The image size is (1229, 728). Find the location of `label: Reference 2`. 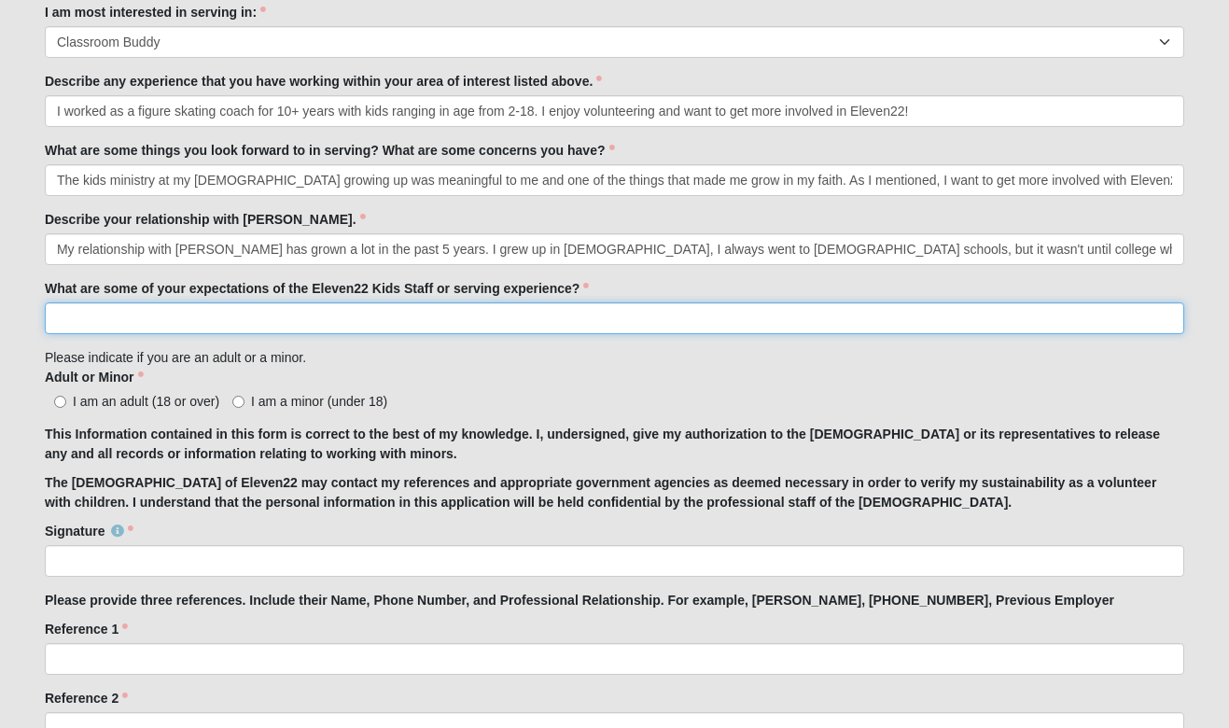

label: Reference 2 is located at coordinates (86, 698).